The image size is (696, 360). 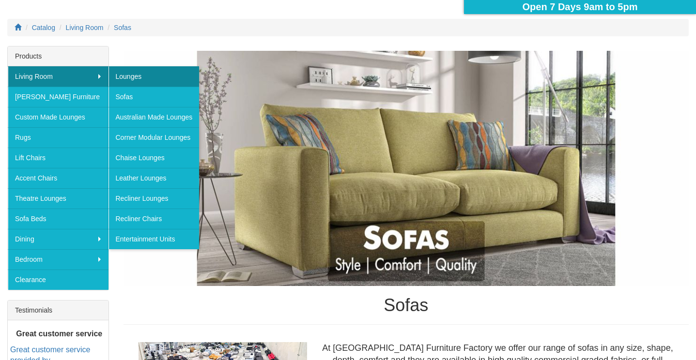 I want to click on a: Accent Chairs, so click(x=58, y=178).